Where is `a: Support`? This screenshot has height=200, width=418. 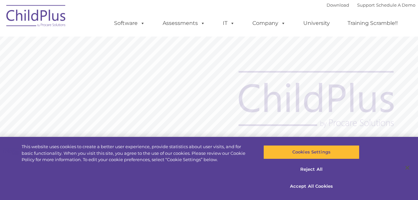 a: Support is located at coordinates (366, 5).